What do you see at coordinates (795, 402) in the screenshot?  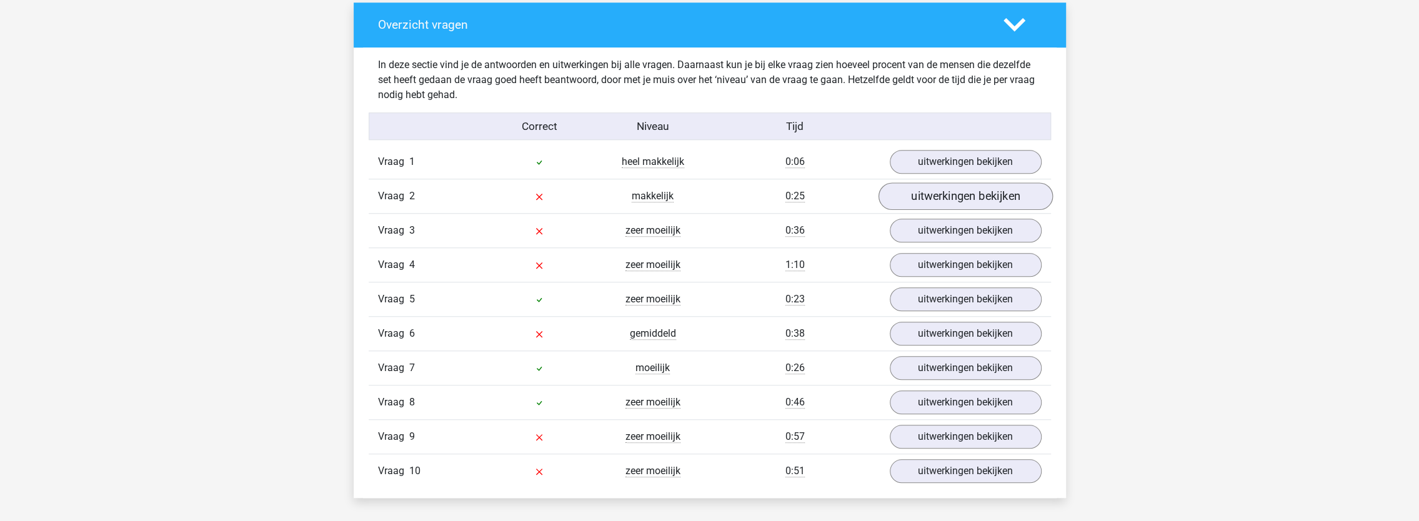 I see `span: 0:46` at bounding box center [795, 402].